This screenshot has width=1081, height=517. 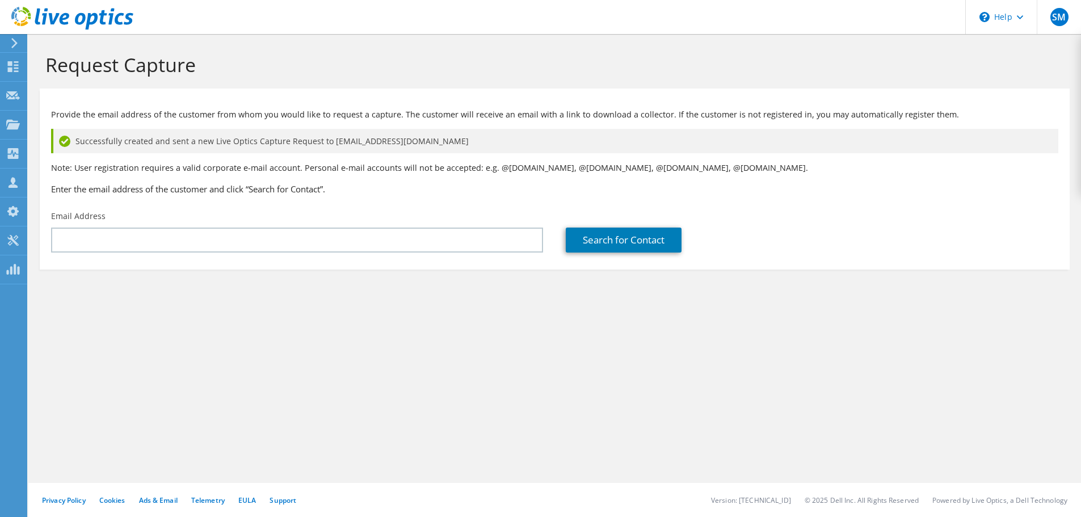 What do you see at coordinates (112, 500) in the screenshot?
I see `a: Cookies` at bounding box center [112, 500].